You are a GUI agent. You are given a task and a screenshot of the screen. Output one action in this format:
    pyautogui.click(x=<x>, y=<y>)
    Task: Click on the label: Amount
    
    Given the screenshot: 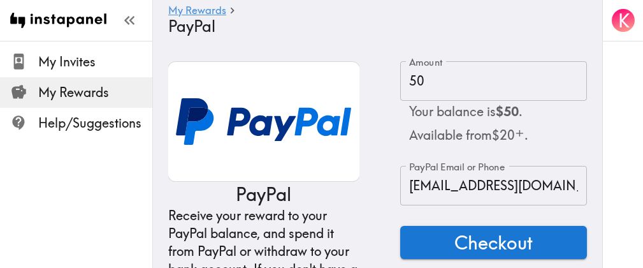 What is the action you would take?
    pyautogui.click(x=426, y=62)
    